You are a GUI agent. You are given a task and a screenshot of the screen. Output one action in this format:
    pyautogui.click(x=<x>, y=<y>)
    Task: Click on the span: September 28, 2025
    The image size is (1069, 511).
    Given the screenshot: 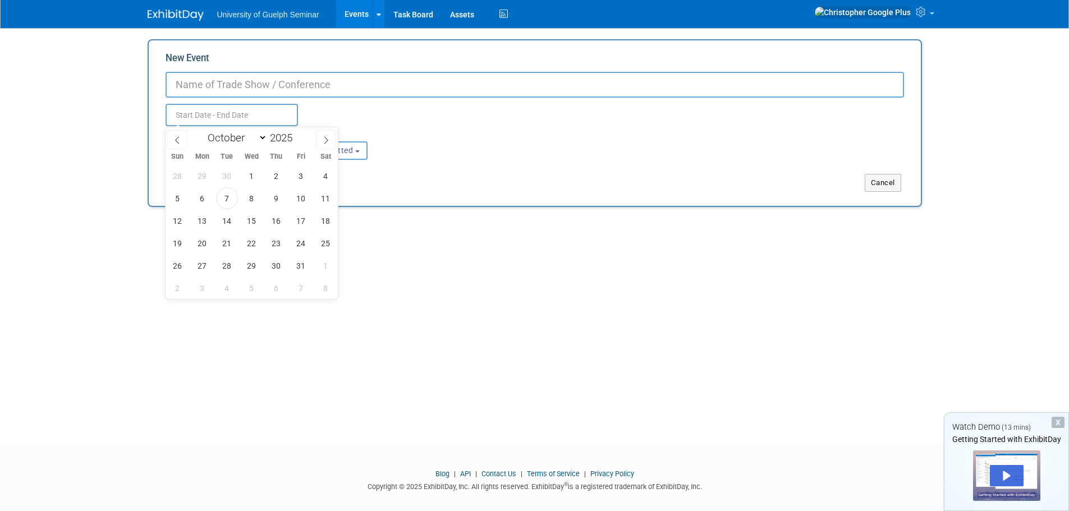 What is the action you would take?
    pyautogui.click(x=177, y=176)
    